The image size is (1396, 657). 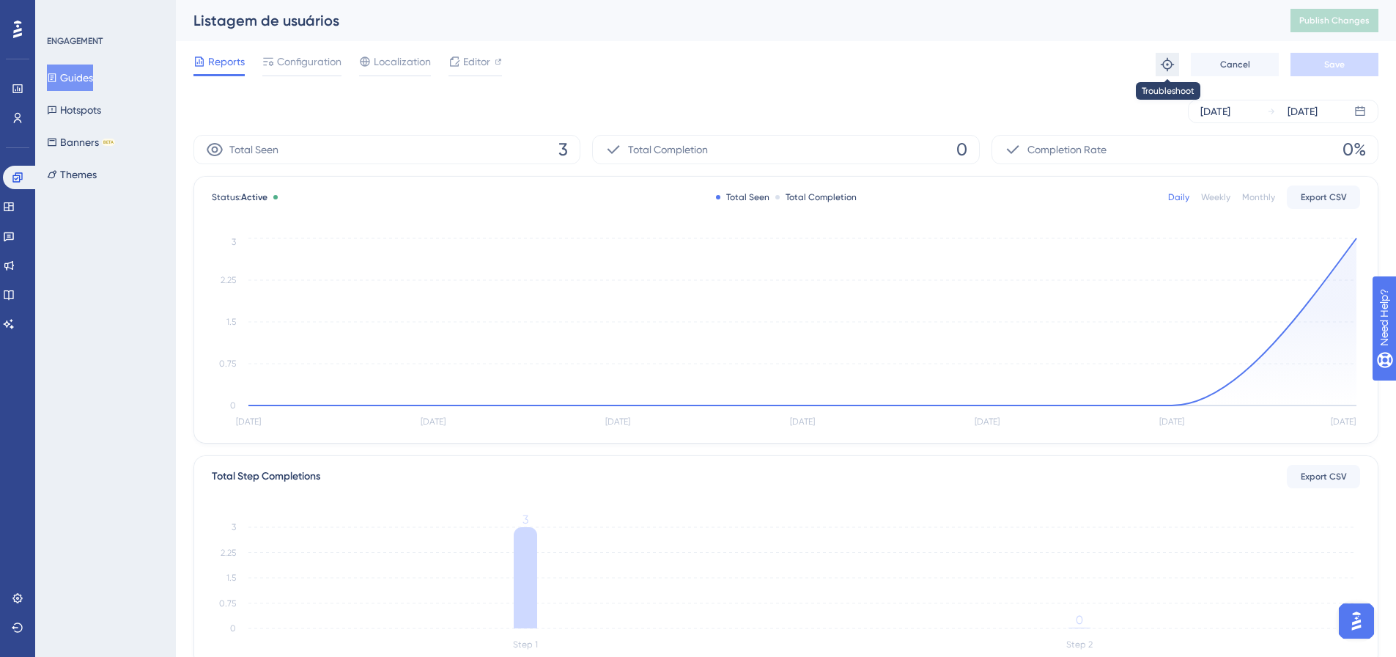 I want to click on button: BannersBETA, so click(x=81, y=142).